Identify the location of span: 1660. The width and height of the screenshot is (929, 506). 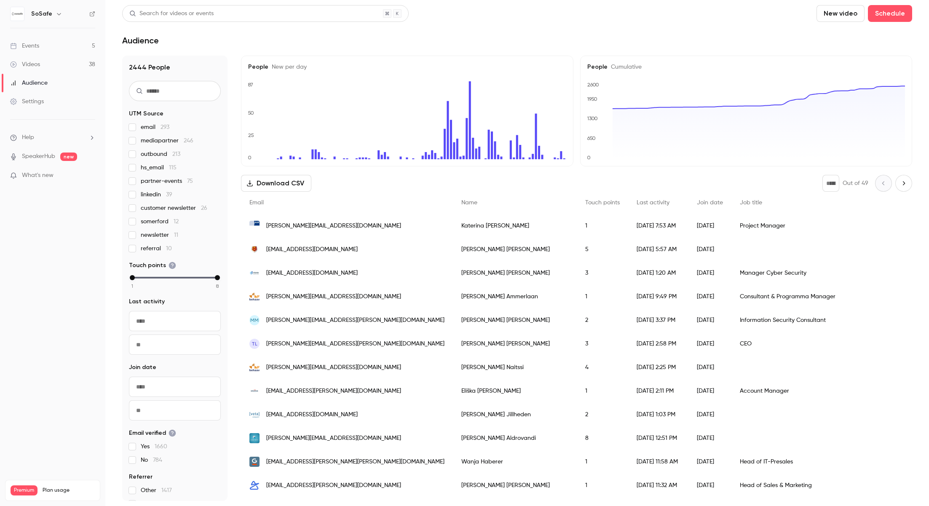
(161, 447).